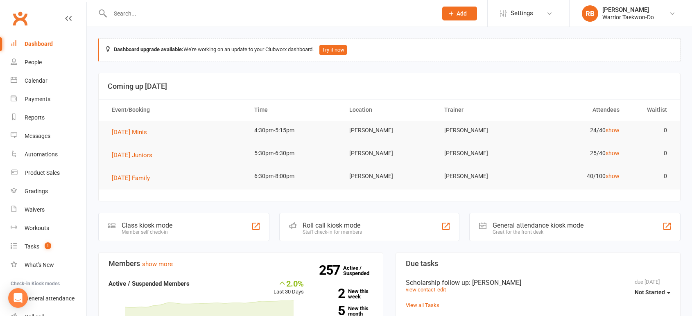  What do you see at coordinates (48, 99) in the screenshot?
I see `a: Payments` at bounding box center [48, 99].